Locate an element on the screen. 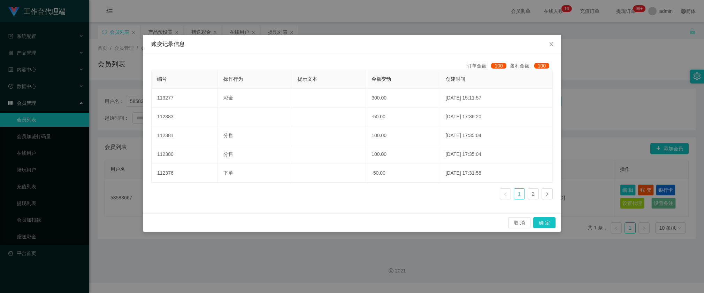  td: 112380 is located at coordinates (185, 155).